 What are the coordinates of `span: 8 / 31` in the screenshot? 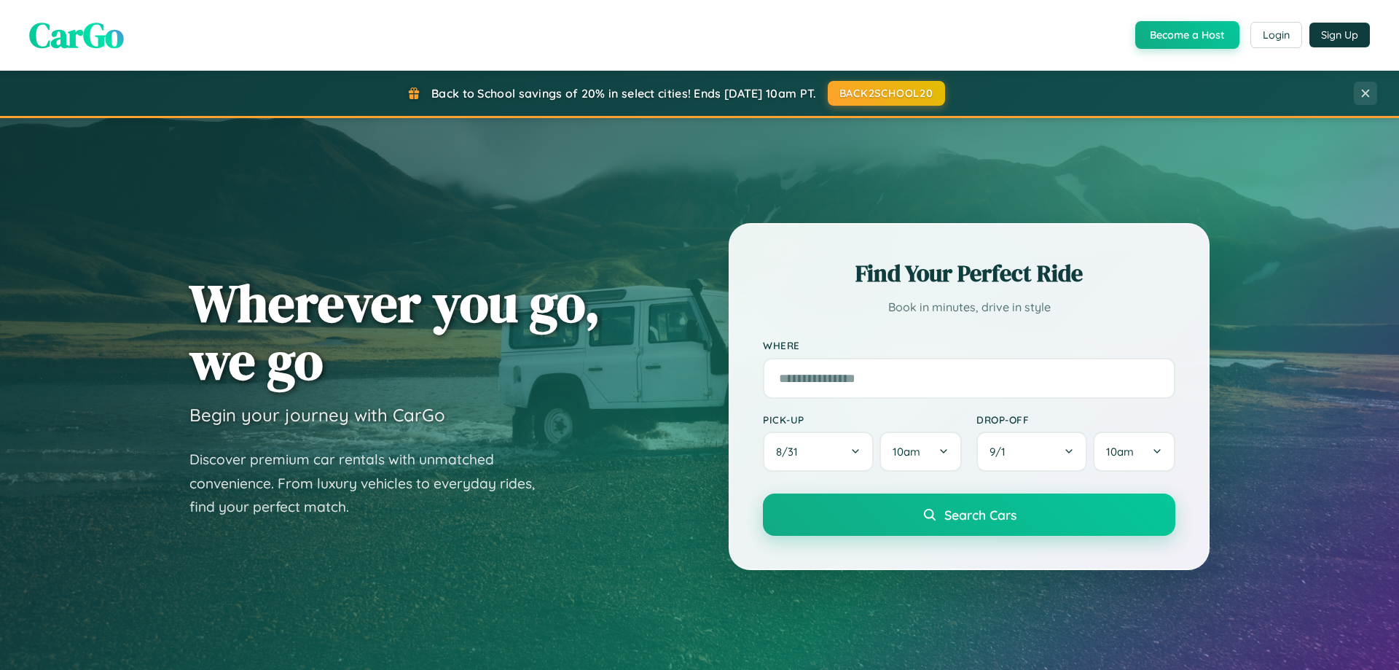 It's located at (791, 451).